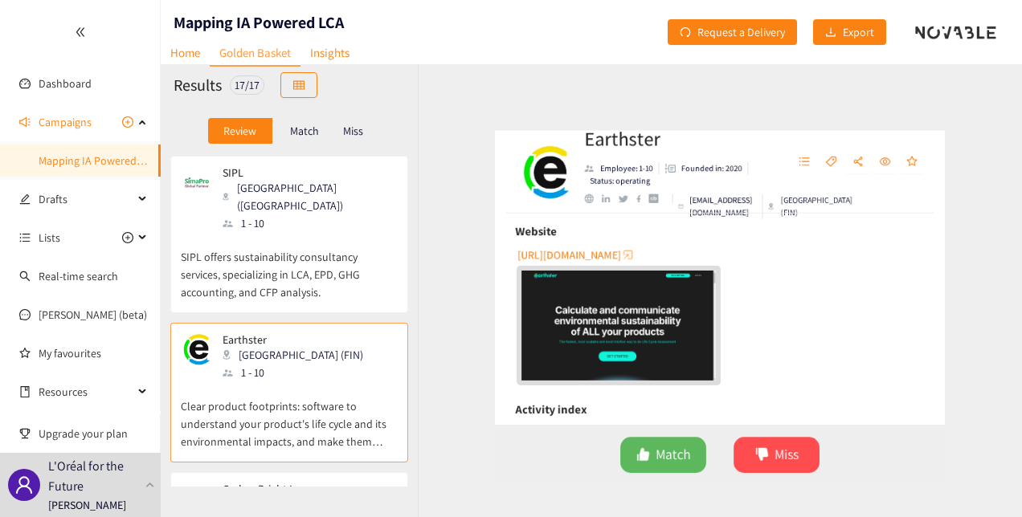  Describe the element at coordinates (603, 163) in the screenshot. I see `p: Status: operating` at that location.